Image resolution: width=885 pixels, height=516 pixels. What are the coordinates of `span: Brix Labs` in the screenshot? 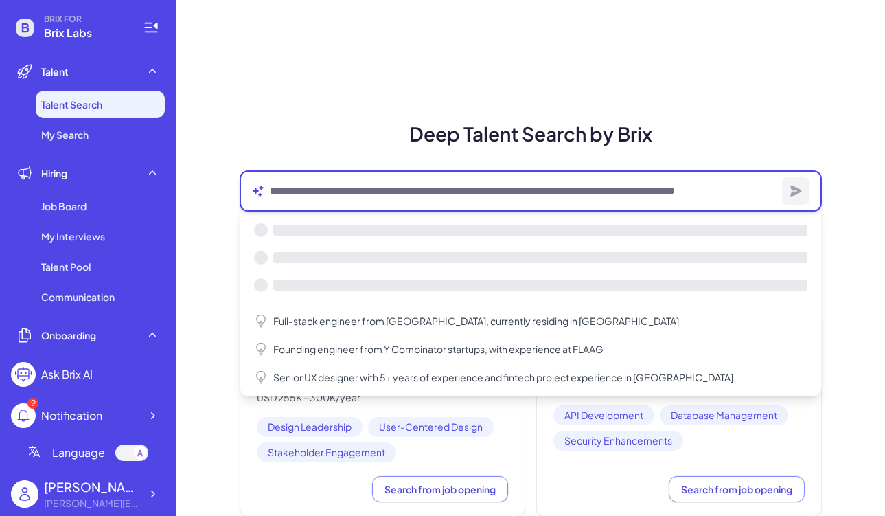 It's located at (85, 33).